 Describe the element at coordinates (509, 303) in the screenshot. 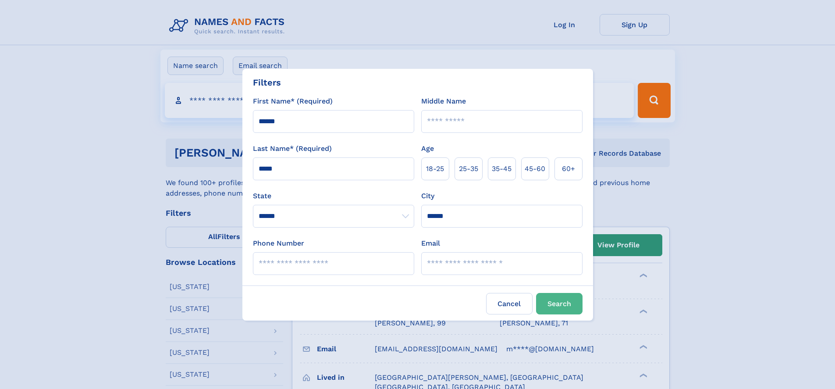

I see `label: Cancel` at that location.